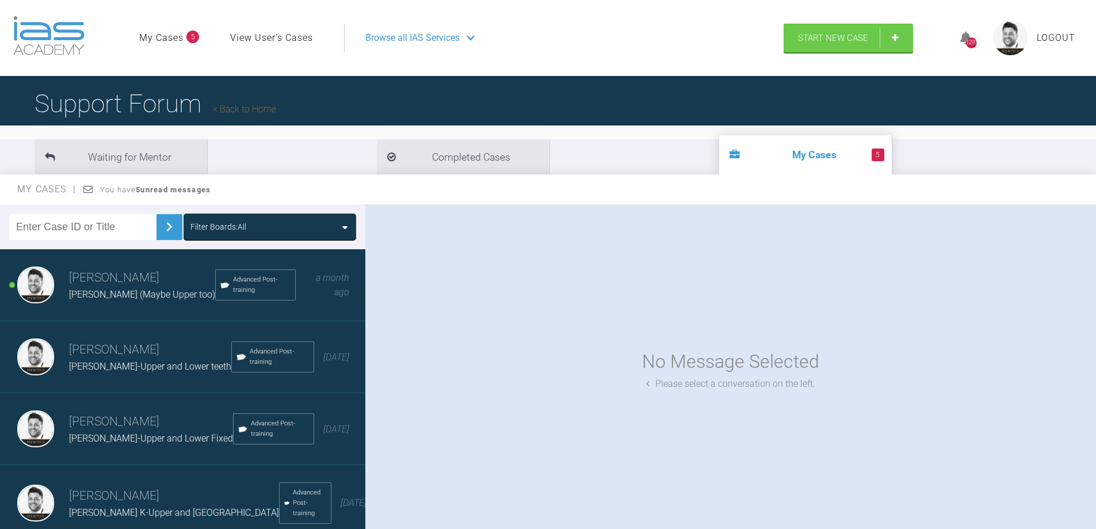  I want to click on a: Logout, so click(1056, 38).